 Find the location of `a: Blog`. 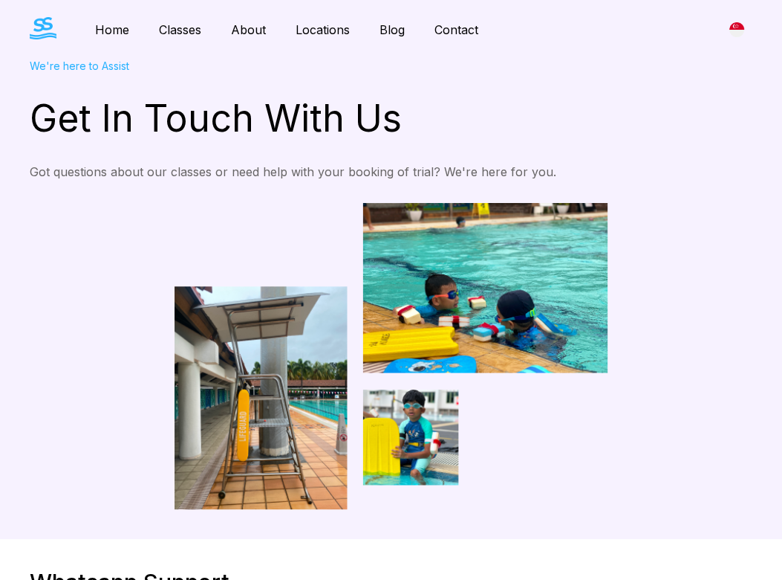

a: Blog is located at coordinates (392, 30).